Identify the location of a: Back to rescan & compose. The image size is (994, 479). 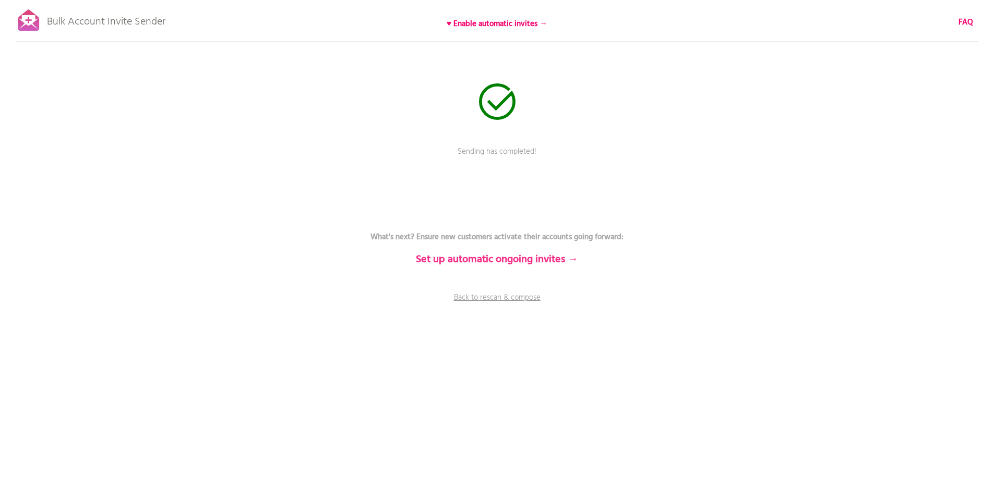
(497, 305).